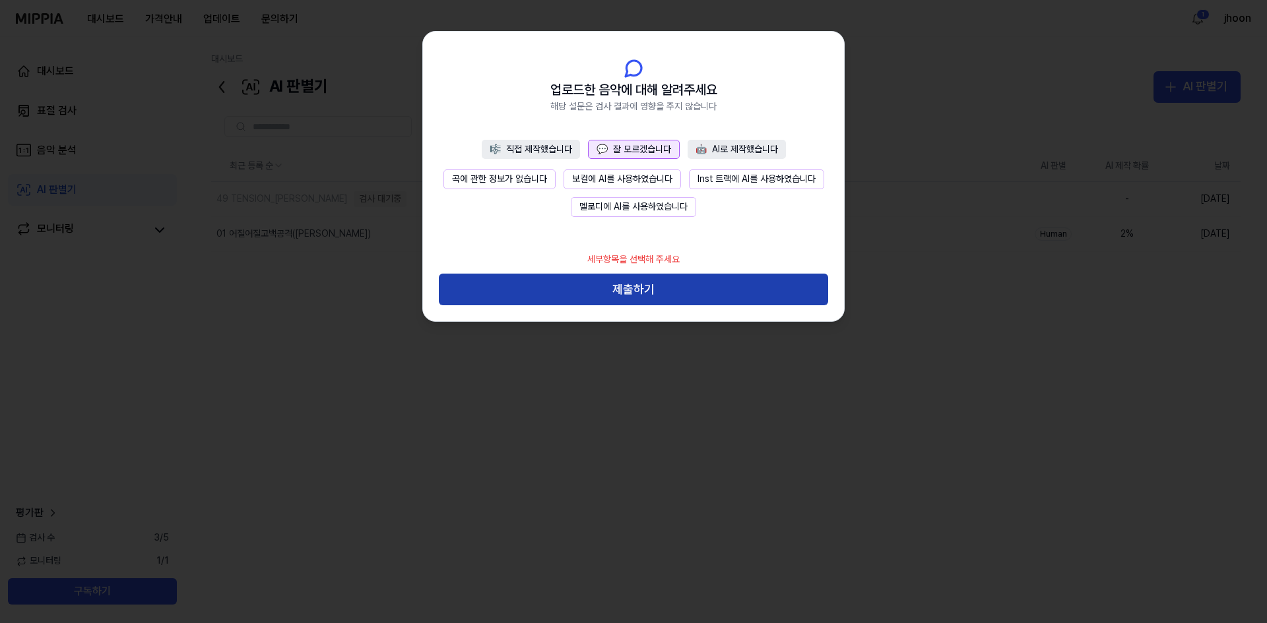 This screenshot has width=1267, height=623. Describe the element at coordinates (756, 179) in the screenshot. I see `button: Inst 트랙에 AI를 사용하였습니다` at that location.